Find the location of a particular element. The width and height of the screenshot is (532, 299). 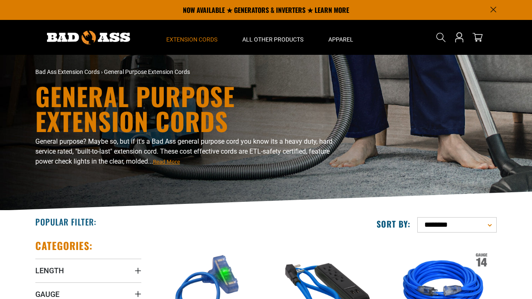

summary: Apparel is located at coordinates (341, 37).